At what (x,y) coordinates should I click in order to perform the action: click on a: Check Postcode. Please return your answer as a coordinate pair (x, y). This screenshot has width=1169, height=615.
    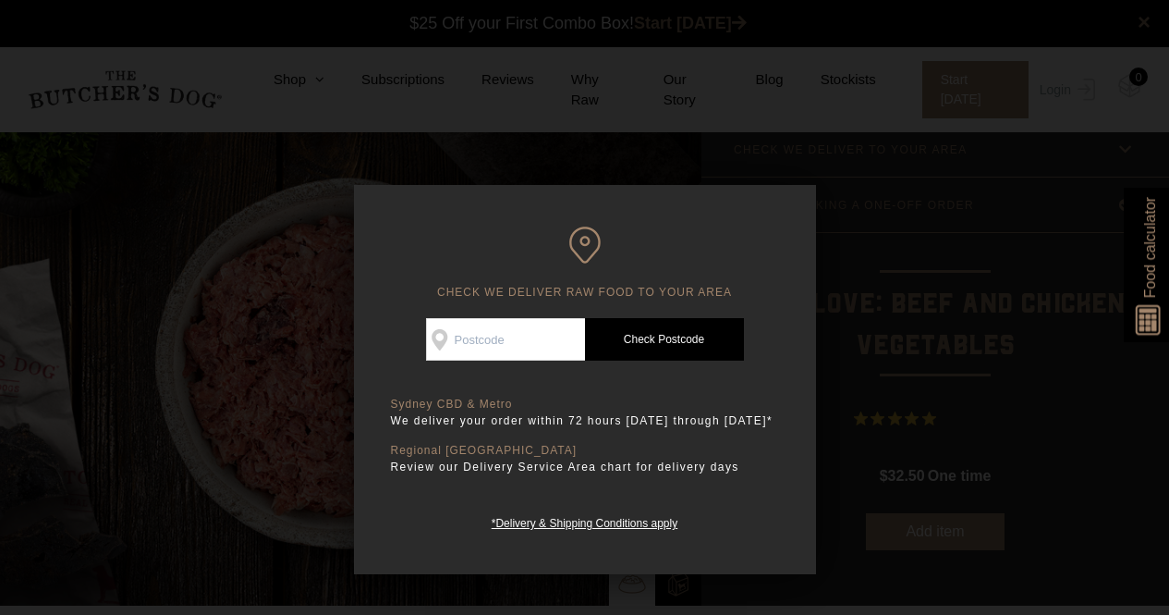
    Looking at the image, I should click on (665, 339).